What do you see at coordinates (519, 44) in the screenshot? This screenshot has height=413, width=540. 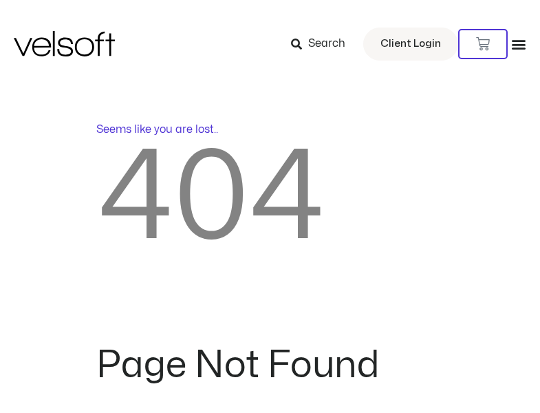 I see `div: Menu Toggle` at bounding box center [519, 44].